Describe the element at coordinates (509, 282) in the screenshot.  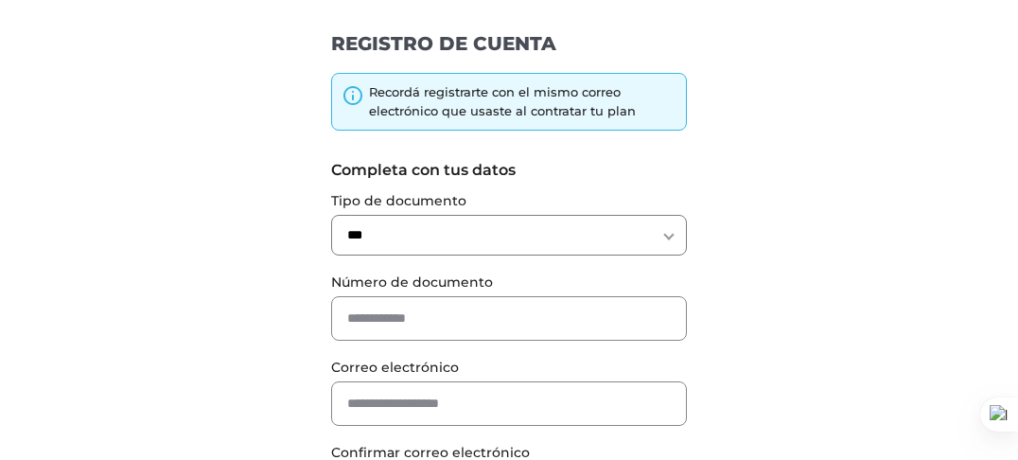
I see `label: Número de documento` at that location.